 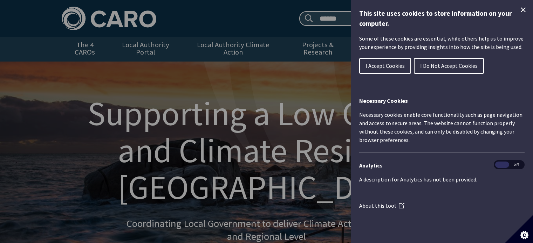 What do you see at coordinates (442, 19) in the screenshot?
I see `h1: This site uses cookies to store information on your computer.` at bounding box center [442, 19].